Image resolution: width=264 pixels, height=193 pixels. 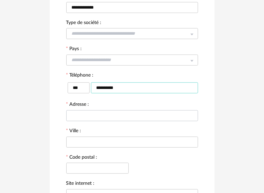 I want to click on label: Adresse :, so click(x=78, y=105).